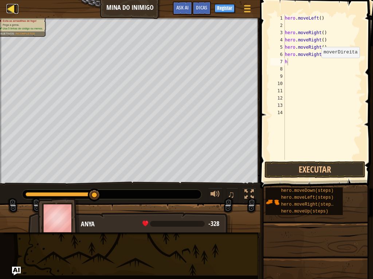 Image resolution: width=373 pixels, height=279 pixels. What do you see at coordinates (305, 212) in the screenshot?
I see `span: hero.moveUp(steps)` at bounding box center [305, 212].